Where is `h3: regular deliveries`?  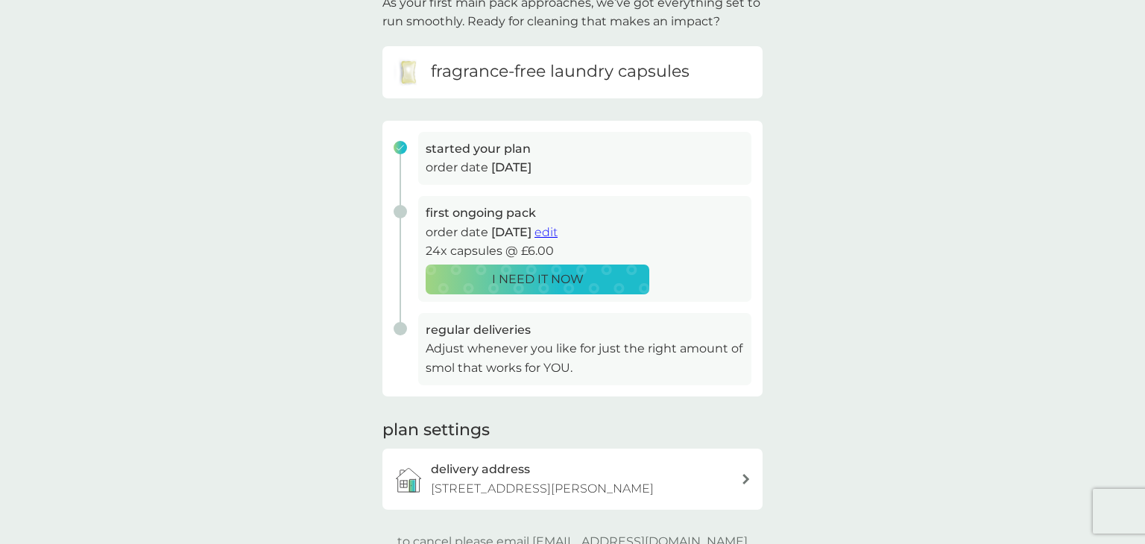
h3: regular deliveries is located at coordinates (584, 330).